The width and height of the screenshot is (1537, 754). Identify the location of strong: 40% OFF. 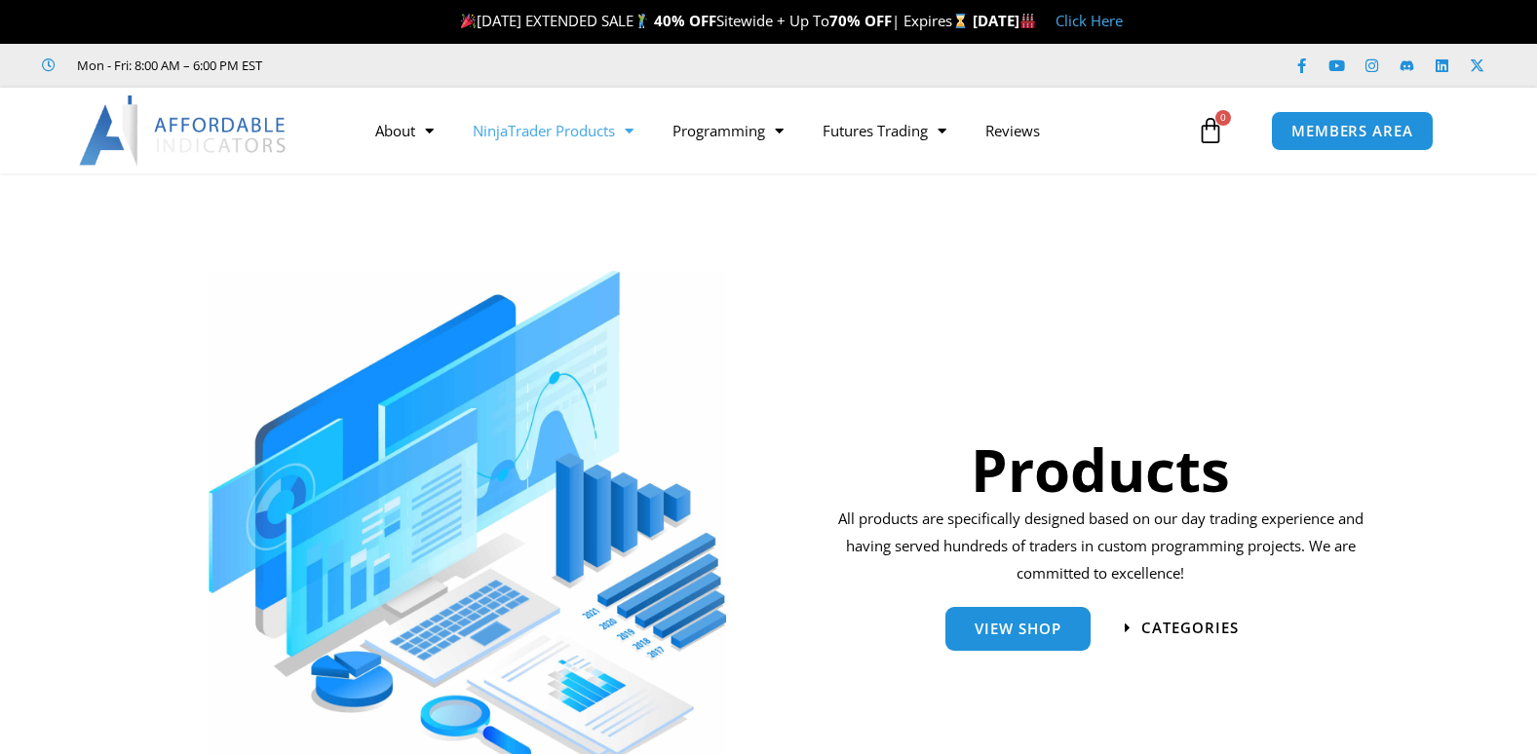
(685, 20).